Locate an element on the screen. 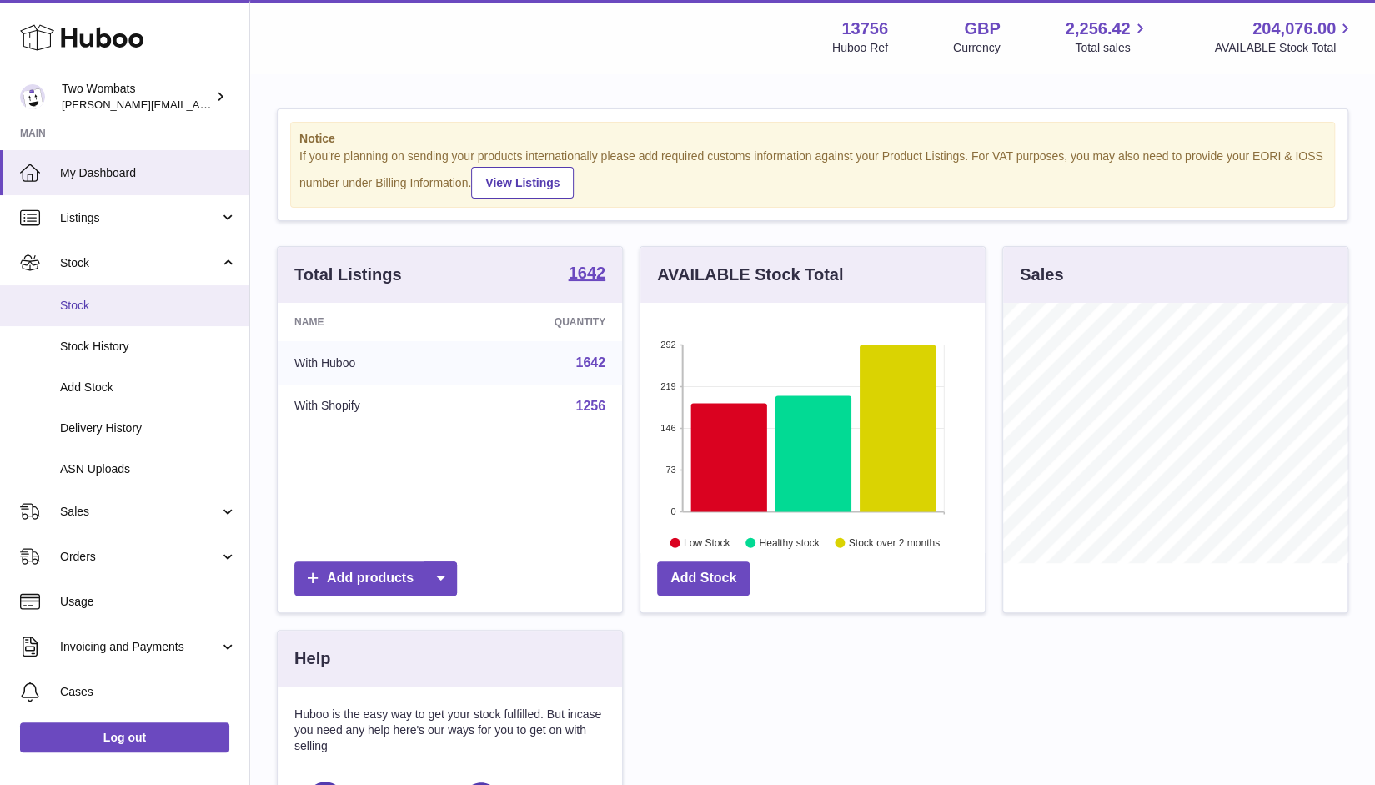 The image size is (1375, 785). span: 204,076.00 is located at coordinates (1294, 28).